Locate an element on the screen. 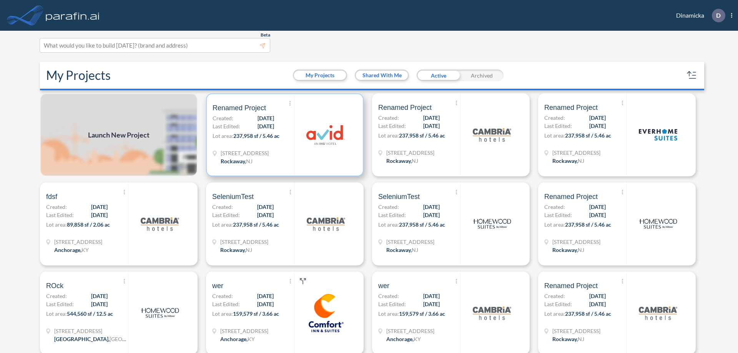 The image size is (738, 353). h2: My Projects is located at coordinates (78, 75).